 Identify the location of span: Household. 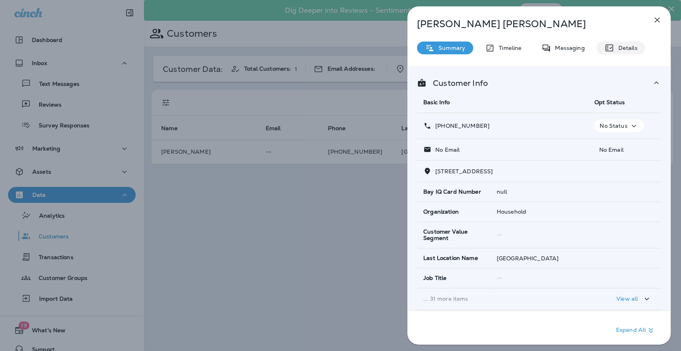
(511, 211).